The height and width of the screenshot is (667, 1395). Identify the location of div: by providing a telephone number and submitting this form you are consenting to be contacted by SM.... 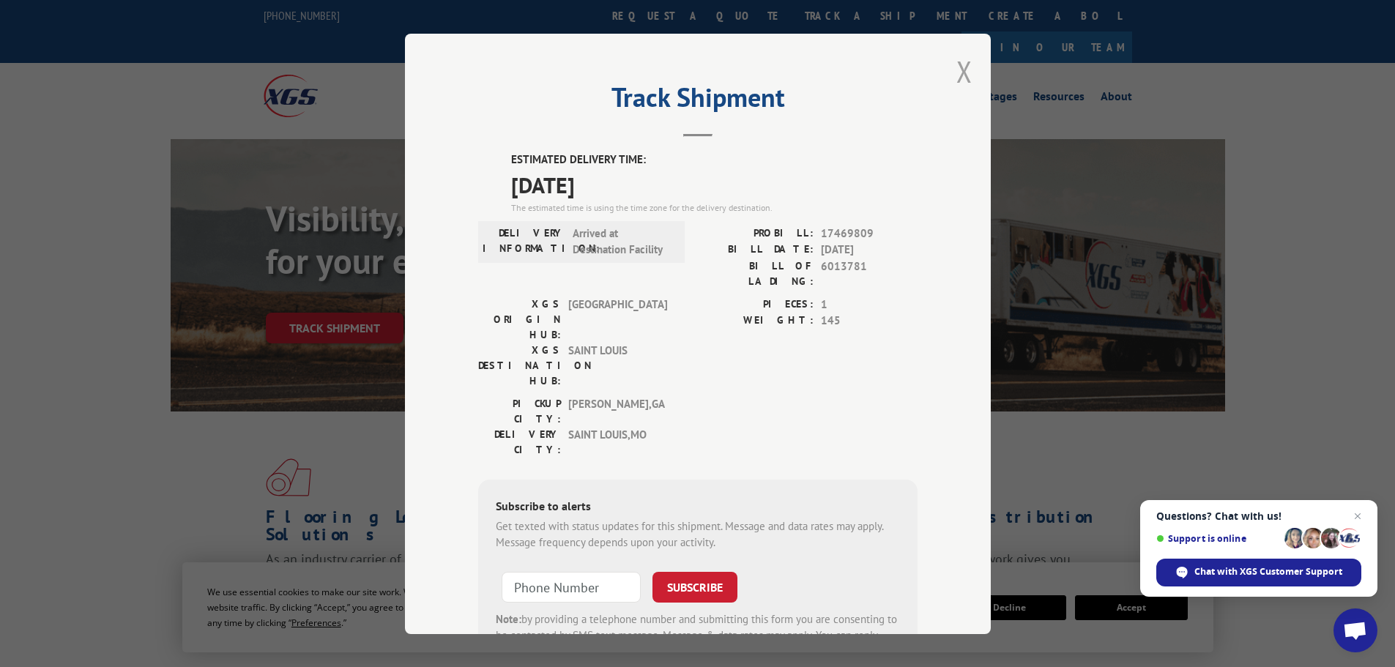
(698, 636).